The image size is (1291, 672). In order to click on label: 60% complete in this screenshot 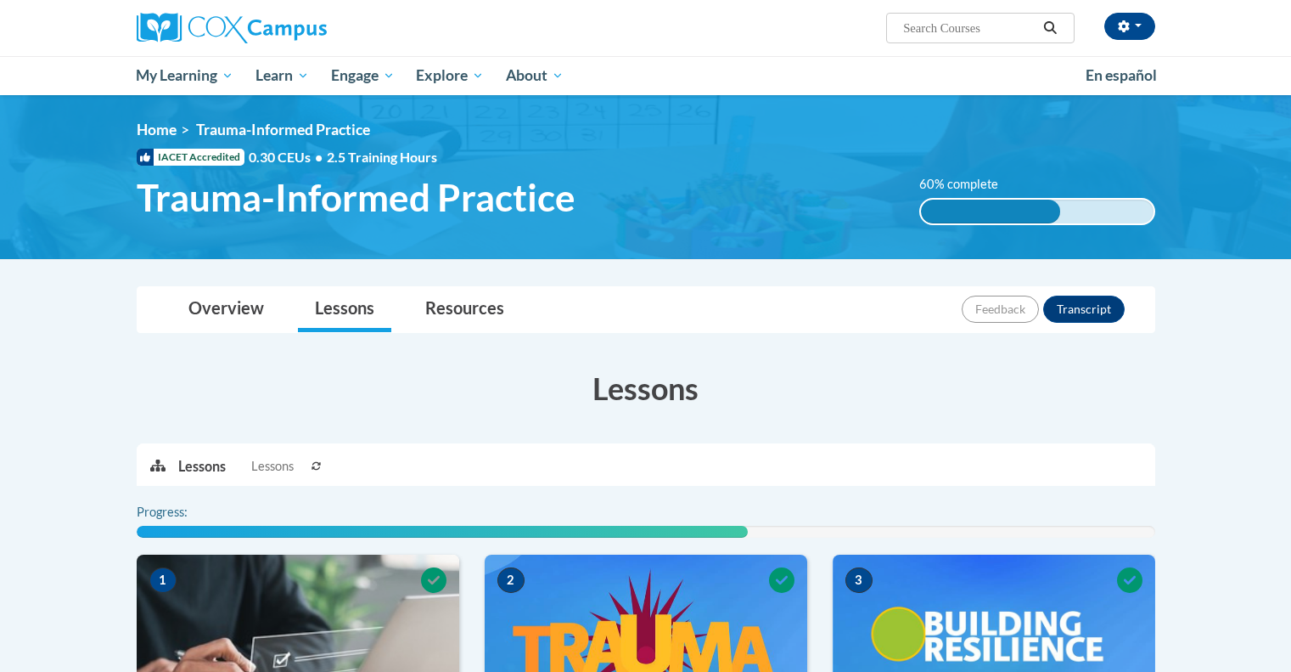, I will do `click(968, 184)`.